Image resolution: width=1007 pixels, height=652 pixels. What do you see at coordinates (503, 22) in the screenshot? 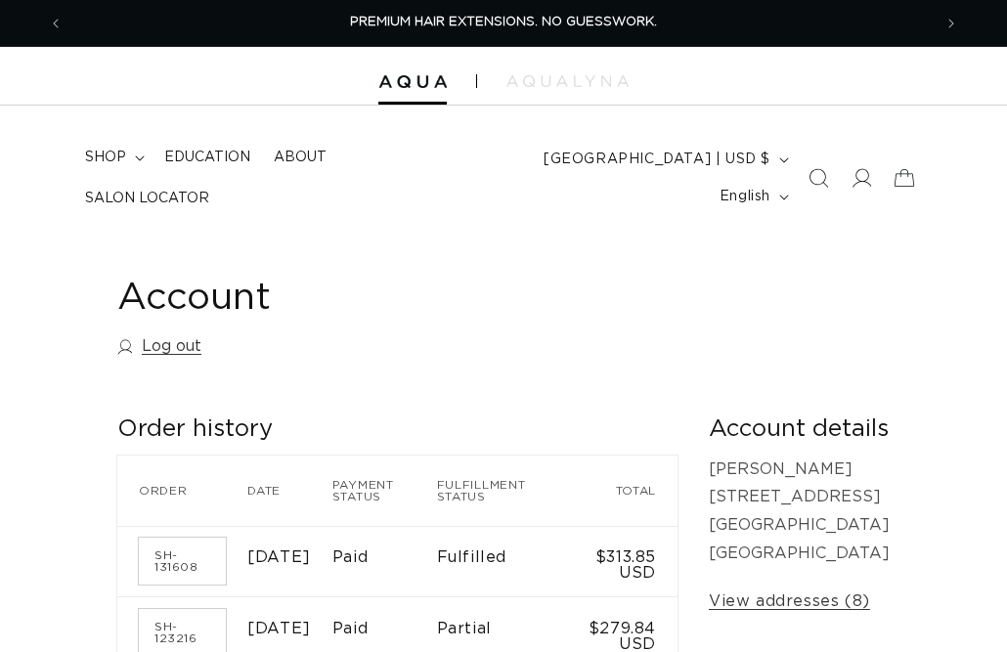
I see `span: PREMIUM HAIR EXTENSIONS. NO GUESSWORK.` at bounding box center [503, 22].